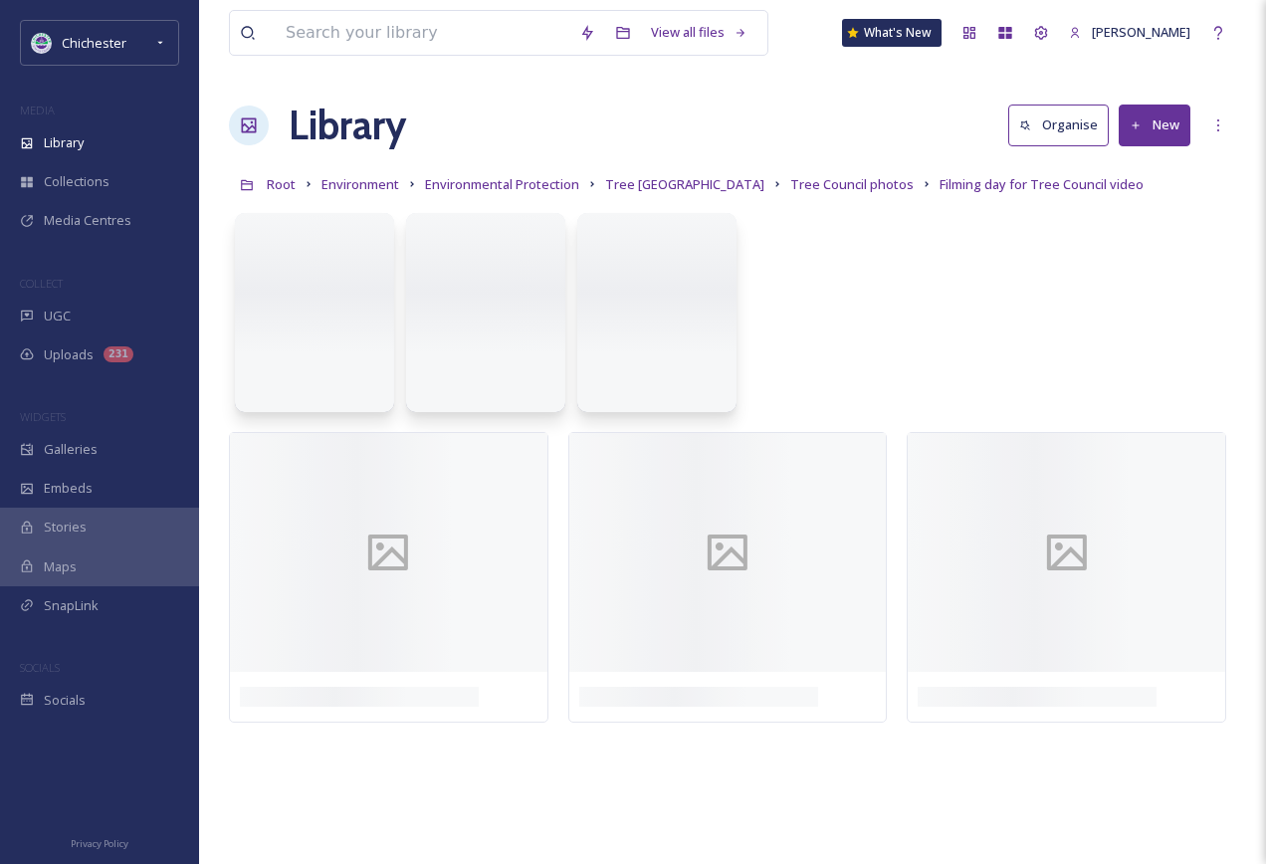 The height and width of the screenshot is (864, 1266). Describe the element at coordinates (71, 605) in the screenshot. I see `span: SnapLink` at that location.